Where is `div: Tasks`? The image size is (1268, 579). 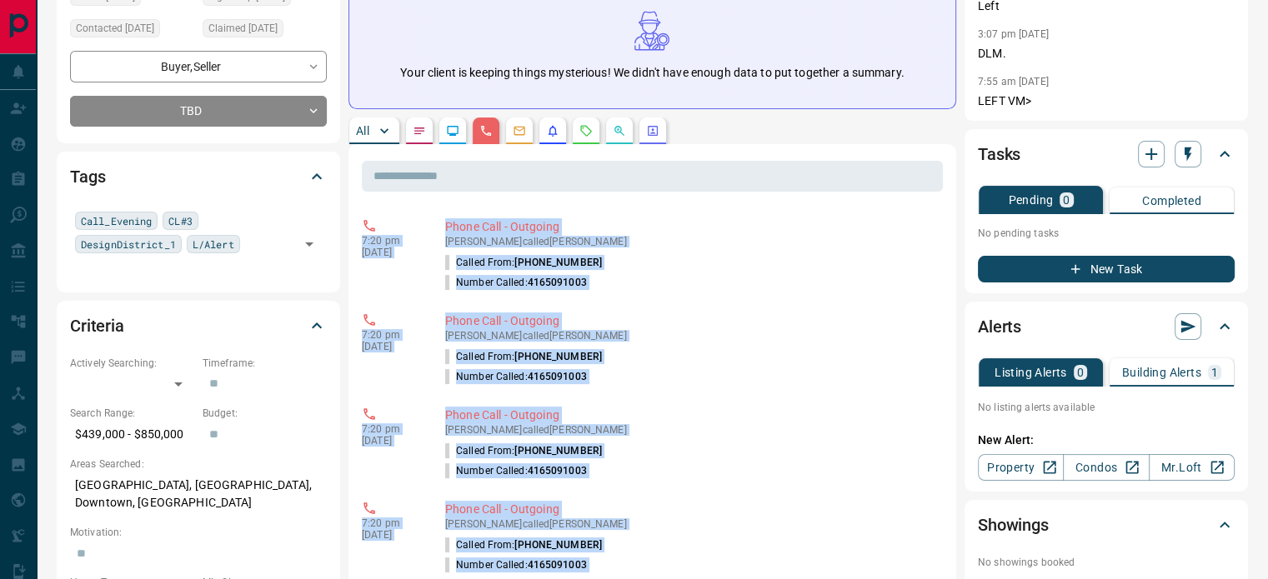
div: Tasks is located at coordinates (1106, 154).